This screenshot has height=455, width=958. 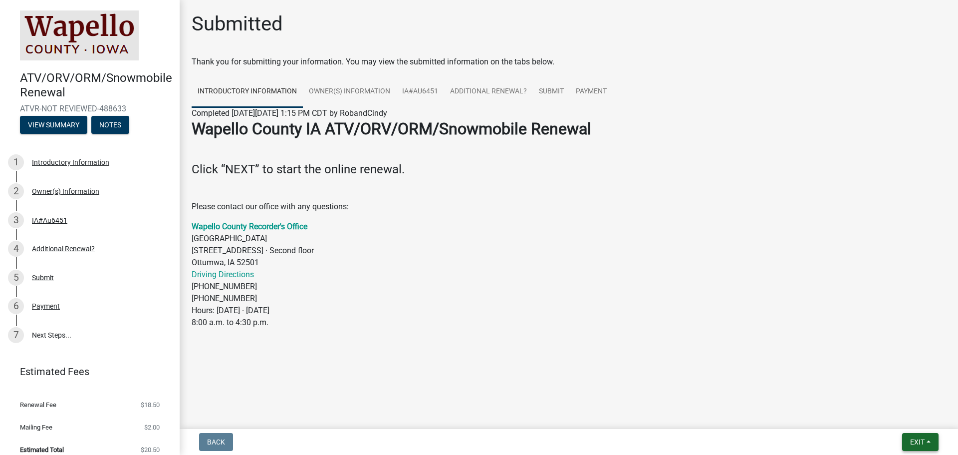 What do you see at coordinates (250, 226) in the screenshot?
I see `a: Wapello County Recorder's Office` at bounding box center [250, 226].